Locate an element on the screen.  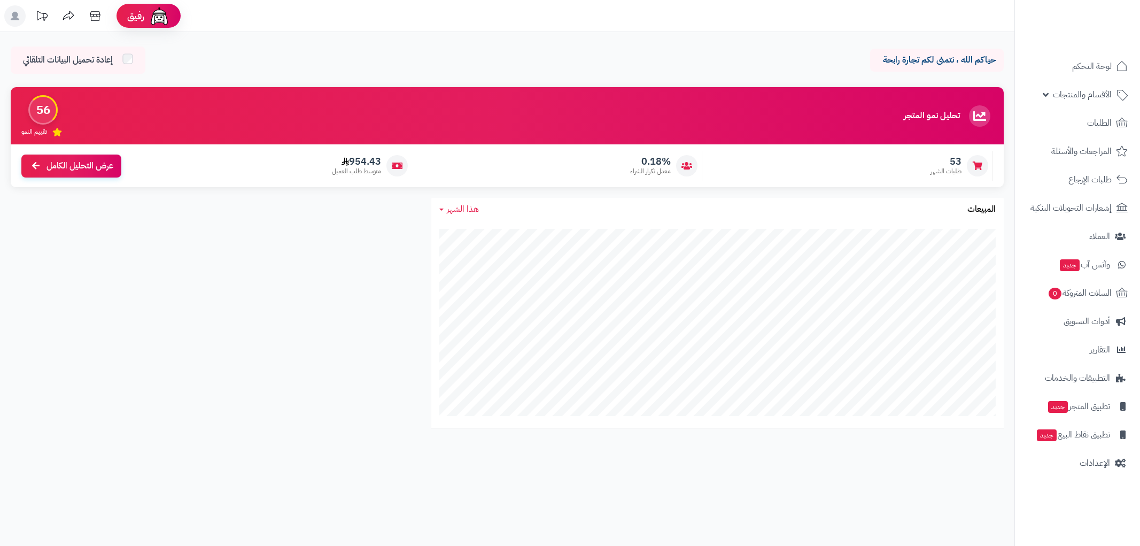
a: عرض التحليل الكامل is located at coordinates (71, 166).